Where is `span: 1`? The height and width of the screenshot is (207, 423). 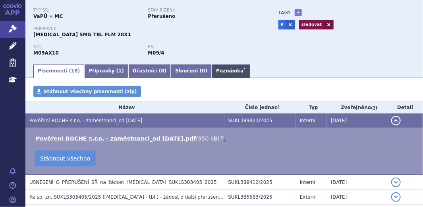
span: 1 is located at coordinates (120, 71).